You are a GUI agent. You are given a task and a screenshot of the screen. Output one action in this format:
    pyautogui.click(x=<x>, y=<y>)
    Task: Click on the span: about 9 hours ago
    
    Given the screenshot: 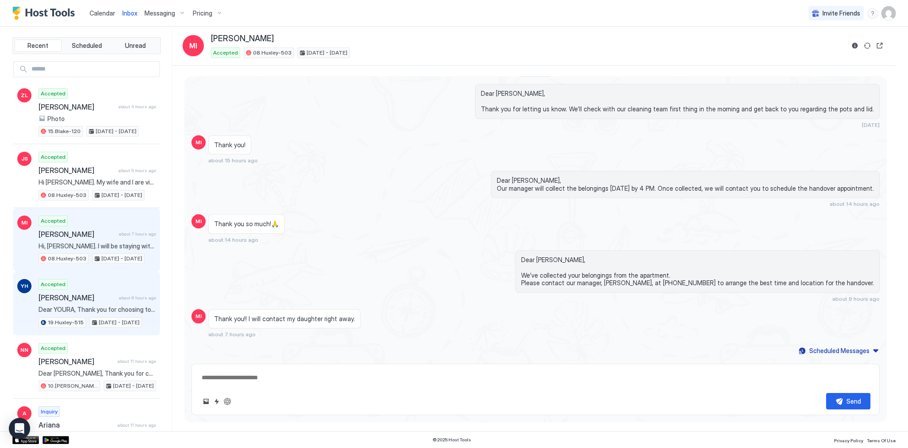 What is the action you would take?
    pyautogui.click(x=856, y=298)
    